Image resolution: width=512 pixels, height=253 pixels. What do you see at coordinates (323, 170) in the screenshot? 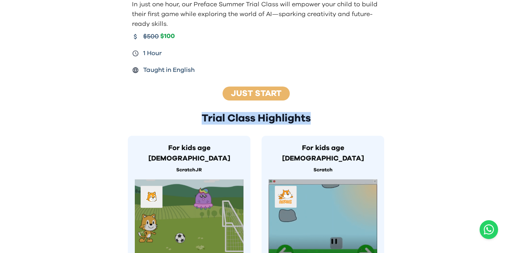
I see `p: Scratch` at bounding box center [323, 170].